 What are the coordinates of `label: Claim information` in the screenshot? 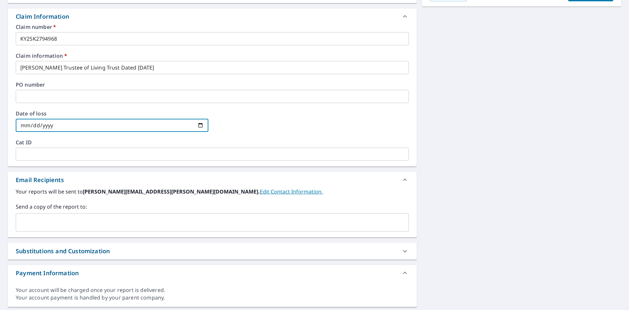 It's located at (212, 56).